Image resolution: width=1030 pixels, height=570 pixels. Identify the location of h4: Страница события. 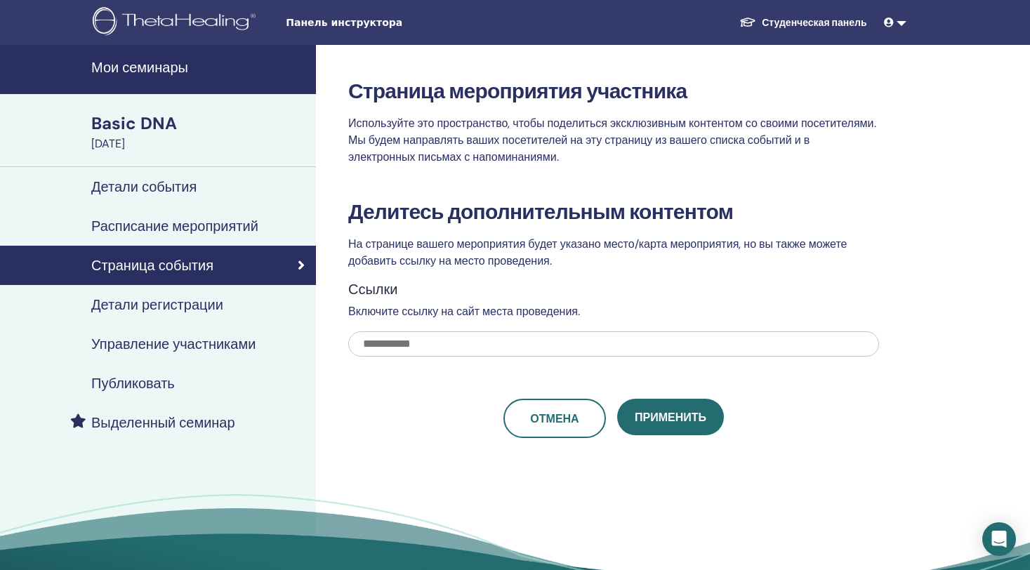
(152, 265).